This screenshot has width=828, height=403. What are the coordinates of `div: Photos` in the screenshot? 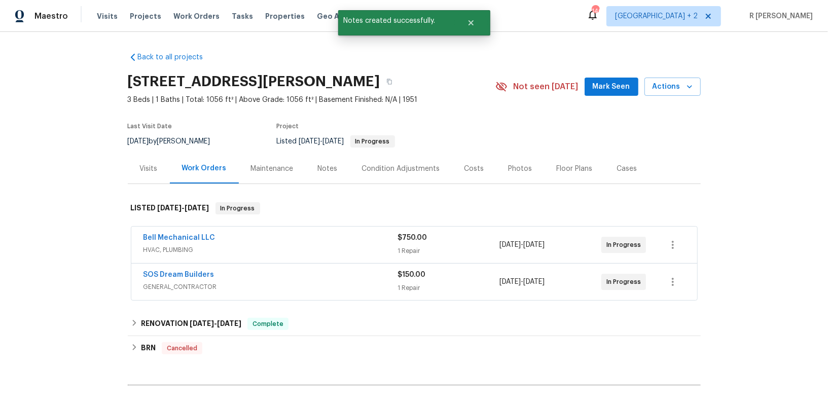 It's located at (520, 169).